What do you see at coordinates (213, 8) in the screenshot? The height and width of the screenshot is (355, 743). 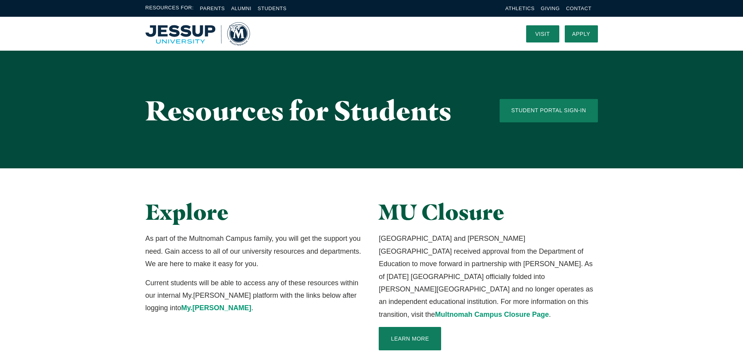 I see `a: Parents` at bounding box center [213, 8].